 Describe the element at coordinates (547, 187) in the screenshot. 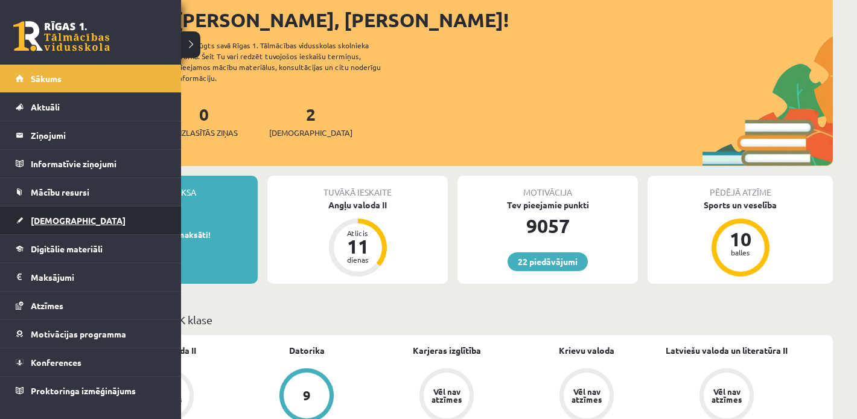

I see `div: Motivācija` at that location.